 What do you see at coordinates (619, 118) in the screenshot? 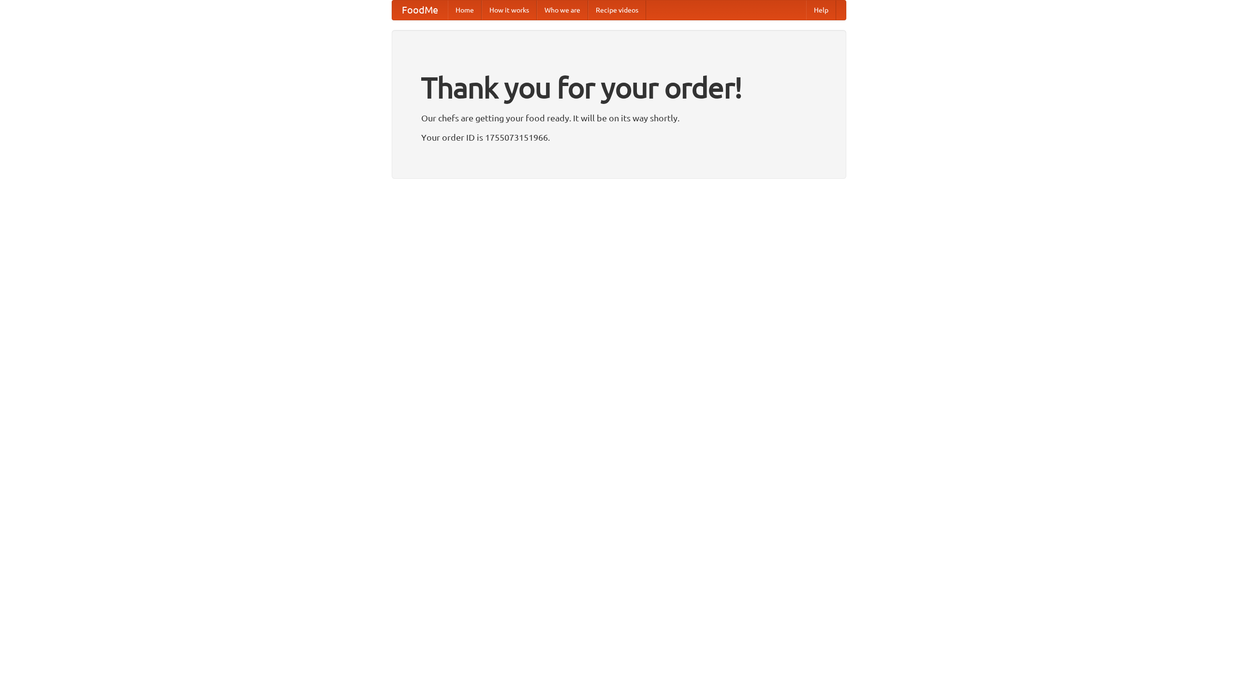
I see `p: Our chefs are getting your food ready. It will be on its way shortly.` at bounding box center [619, 118].